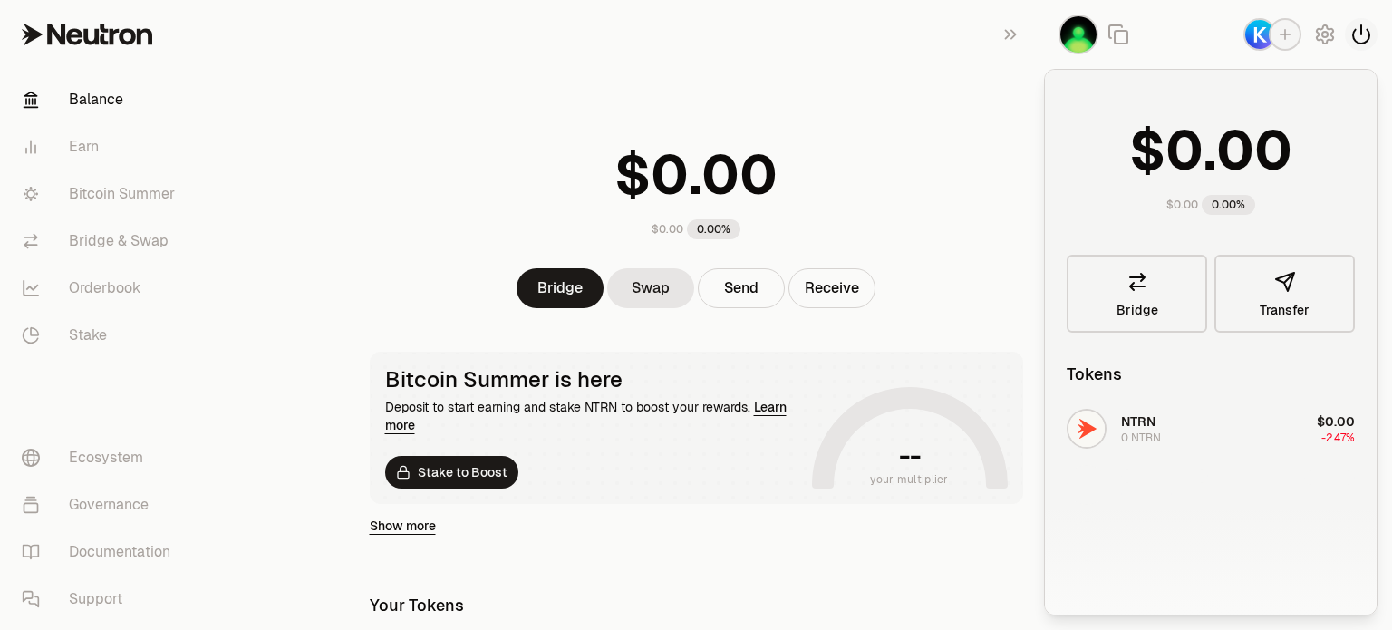  What do you see at coordinates (102, 335) in the screenshot?
I see `a: Stake` at bounding box center [102, 335].